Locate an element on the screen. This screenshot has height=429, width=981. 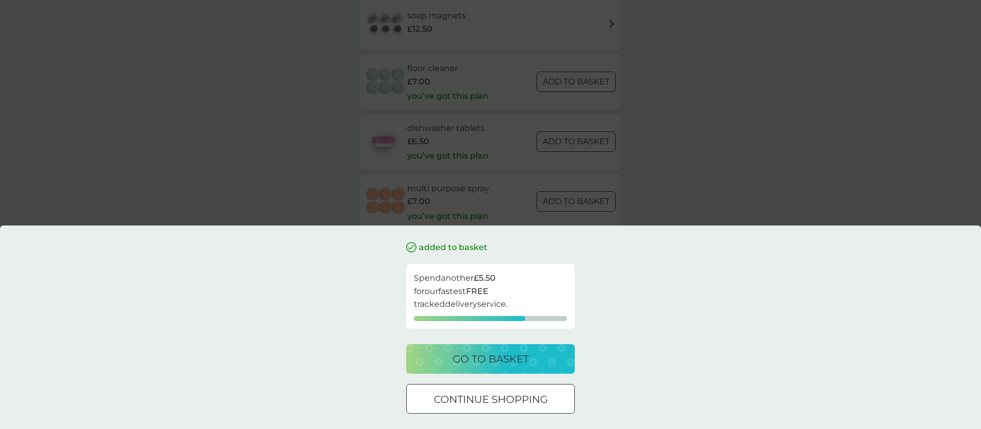
button: continue shopping is located at coordinates (491, 399).